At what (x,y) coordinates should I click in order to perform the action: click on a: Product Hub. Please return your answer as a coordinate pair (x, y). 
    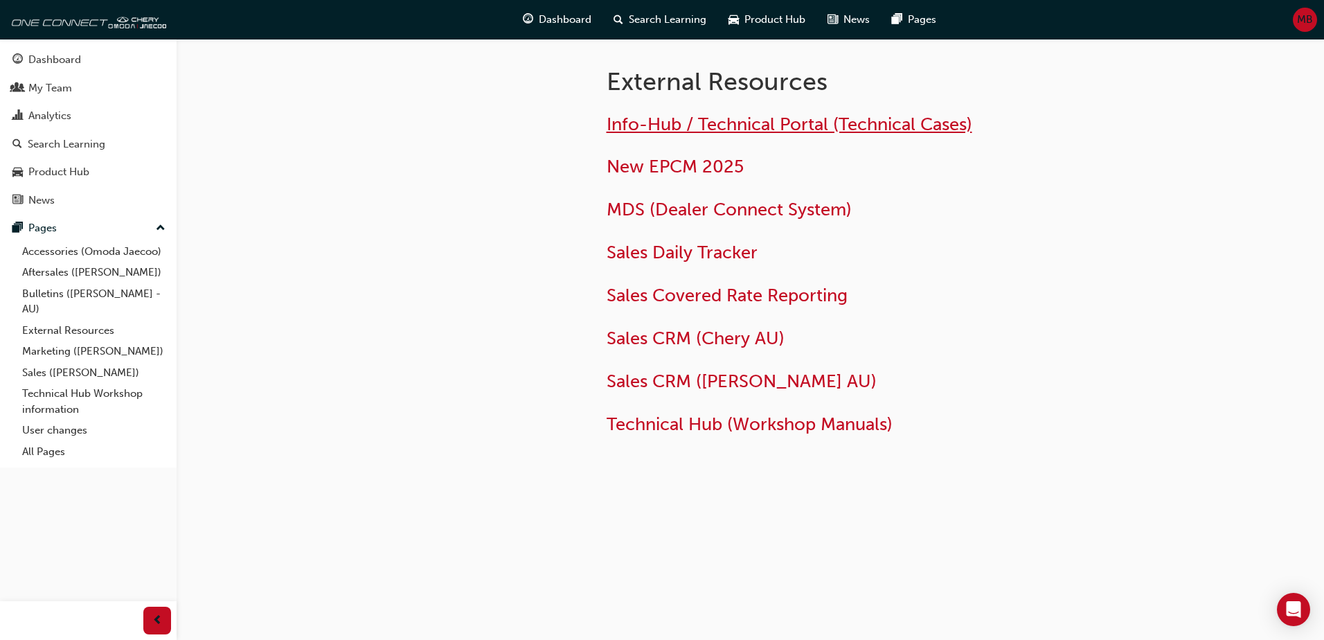
    Looking at the image, I should click on (88, 172).